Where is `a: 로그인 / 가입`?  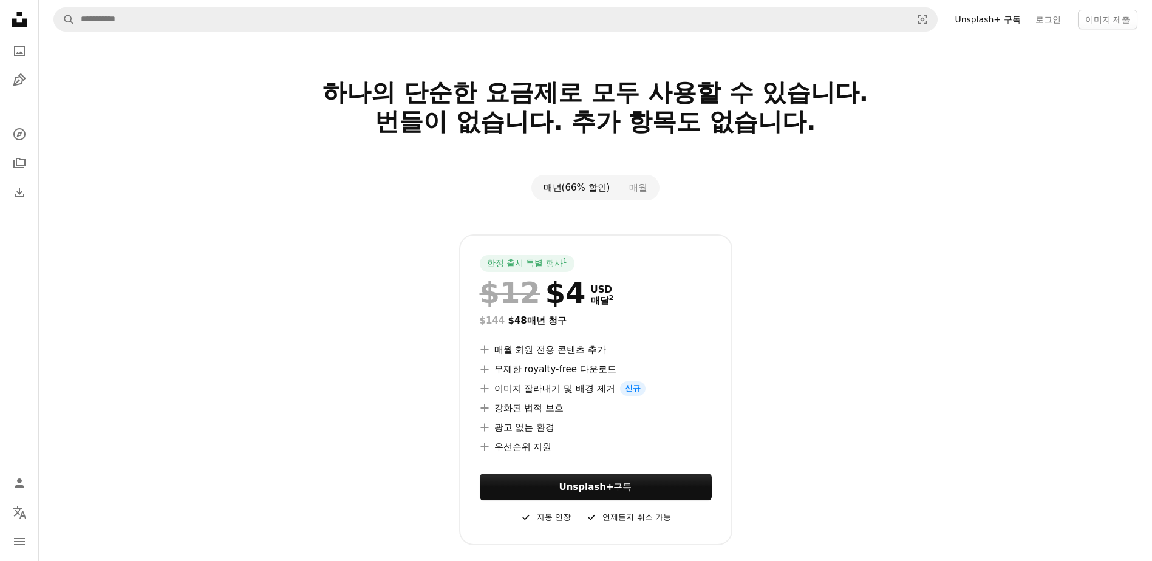 a: 로그인 / 가입 is located at coordinates (19, 483).